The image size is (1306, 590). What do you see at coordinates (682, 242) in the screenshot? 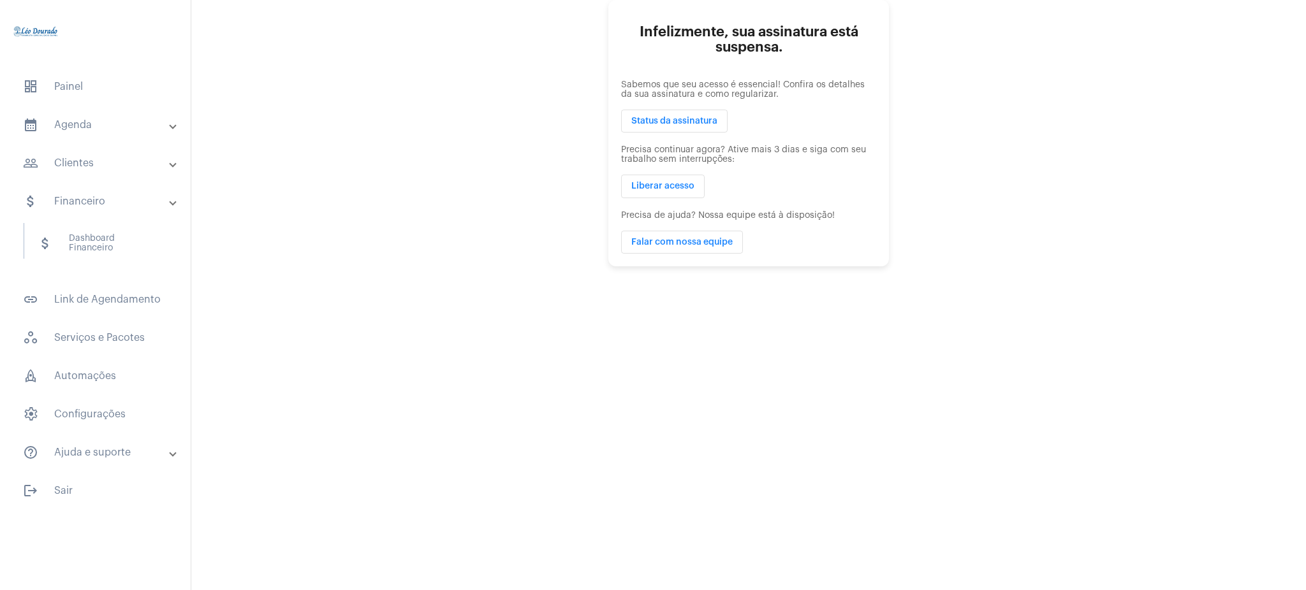
I see `span: Falar com nossa equipe` at bounding box center [682, 242].